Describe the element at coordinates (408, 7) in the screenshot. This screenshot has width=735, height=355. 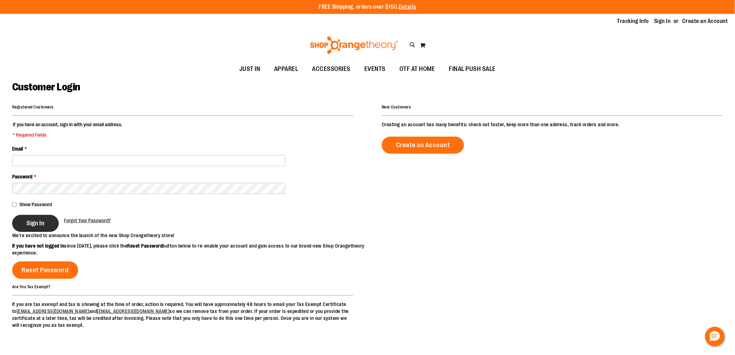
I see `a: Details` at that location.